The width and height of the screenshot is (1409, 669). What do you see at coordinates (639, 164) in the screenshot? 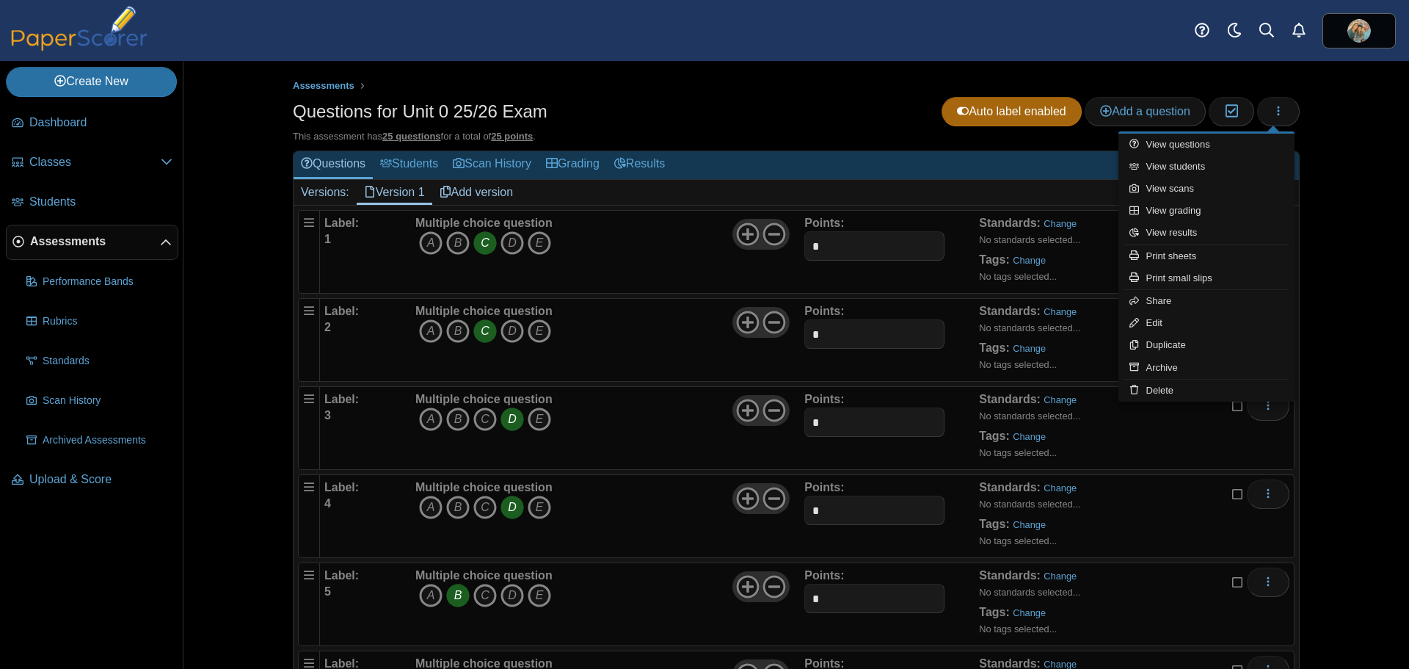
I see `a: Results` at bounding box center [639, 164].